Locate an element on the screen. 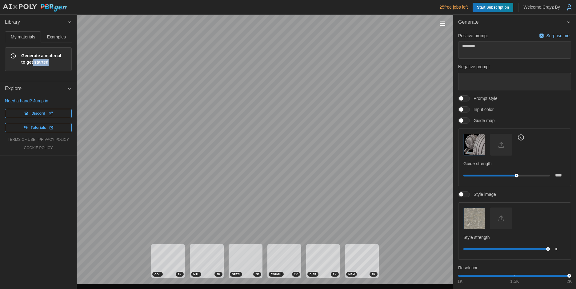 The image size is (576, 289). a: terms of use is located at coordinates (22, 140).